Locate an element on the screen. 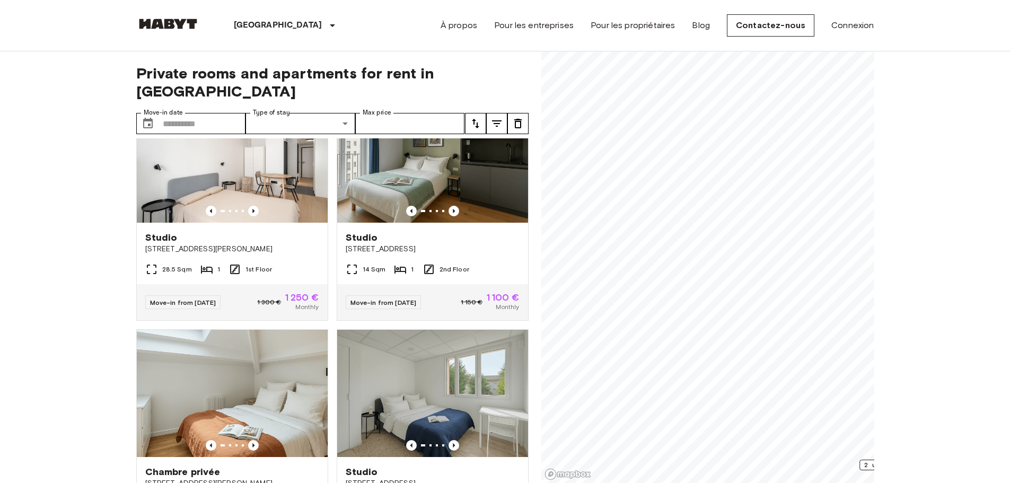 The height and width of the screenshot is (483, 1010). span: 14 Sqm is located at coordinates (374, 269).